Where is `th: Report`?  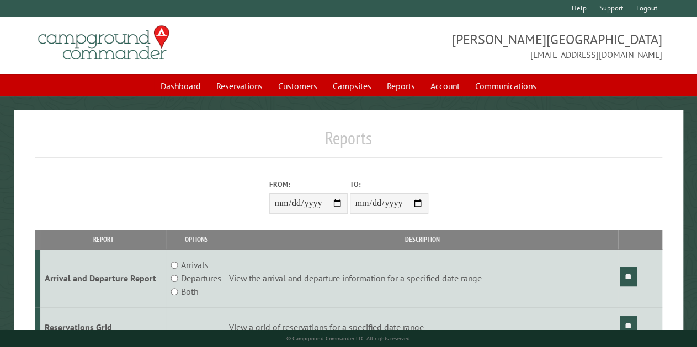 th: Report is located at coordinates (103, 239).